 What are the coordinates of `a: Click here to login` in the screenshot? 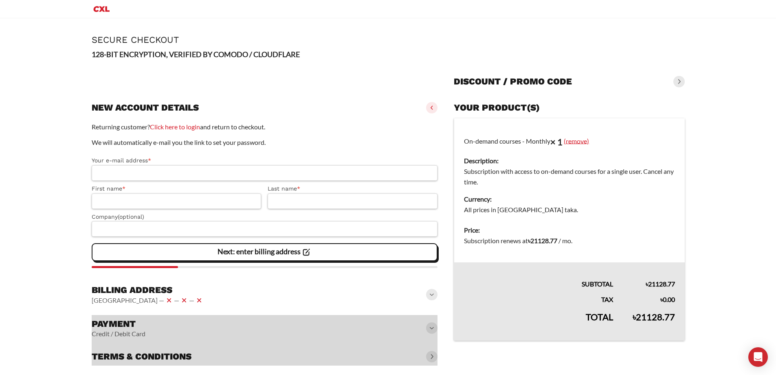 It's located at (175, 126).